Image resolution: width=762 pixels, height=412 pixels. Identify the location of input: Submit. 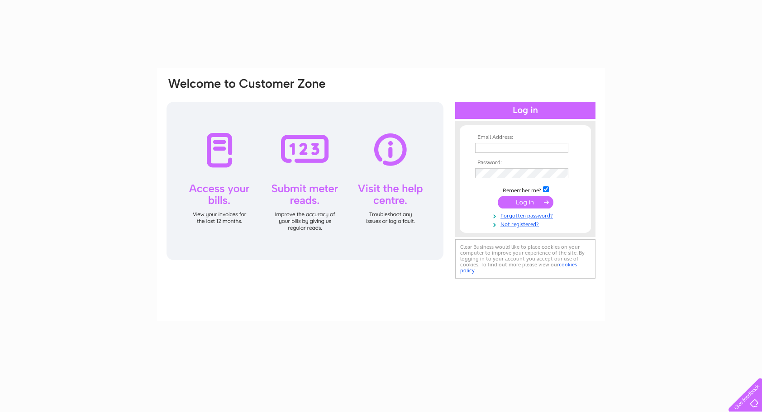
(525, 202).